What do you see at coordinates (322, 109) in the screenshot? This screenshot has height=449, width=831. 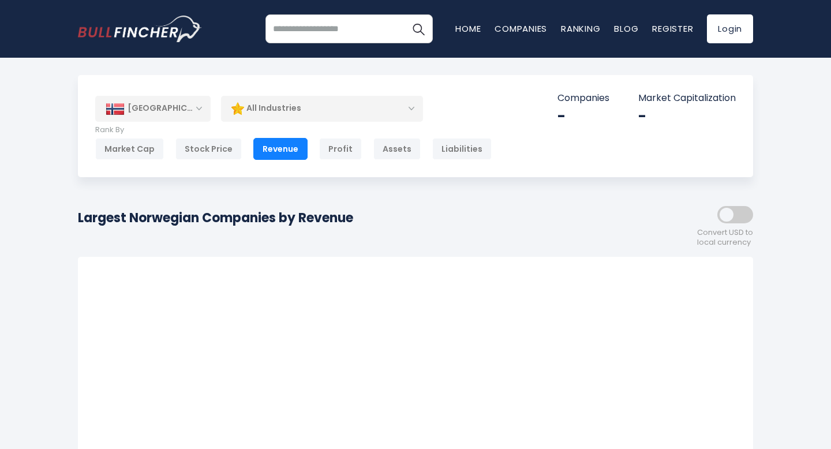 I see `div: All Industries` at bounding box center [322, 109].